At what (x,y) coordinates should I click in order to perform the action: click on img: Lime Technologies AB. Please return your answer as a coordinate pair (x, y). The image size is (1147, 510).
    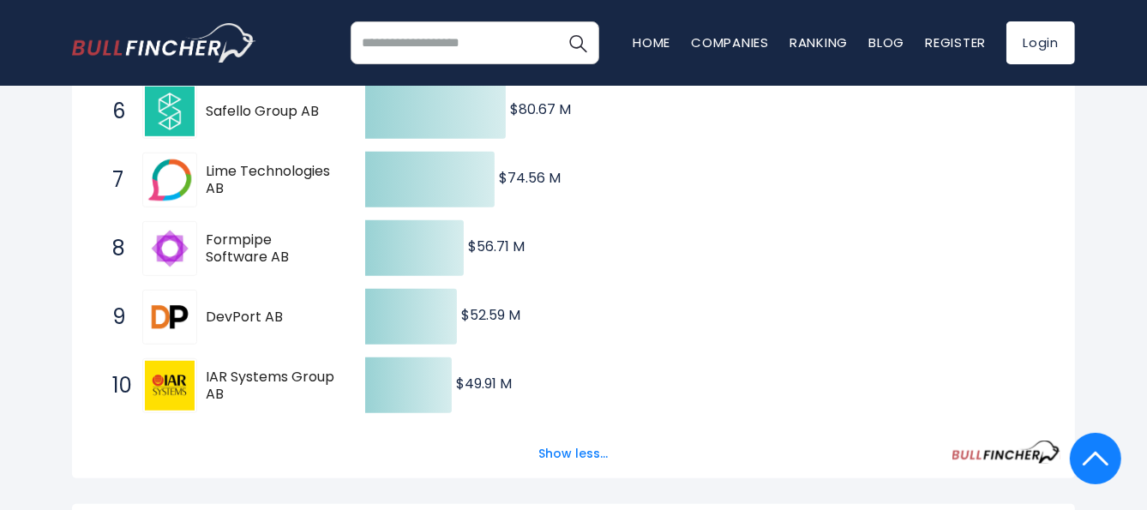
    Looking at the image, I should click on (170, 180).